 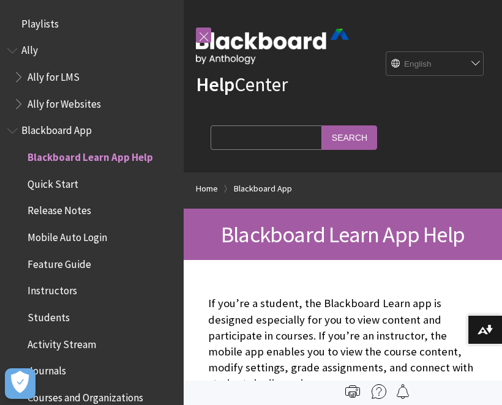 I want to click on span: Journals, so click(x=47, y=369).